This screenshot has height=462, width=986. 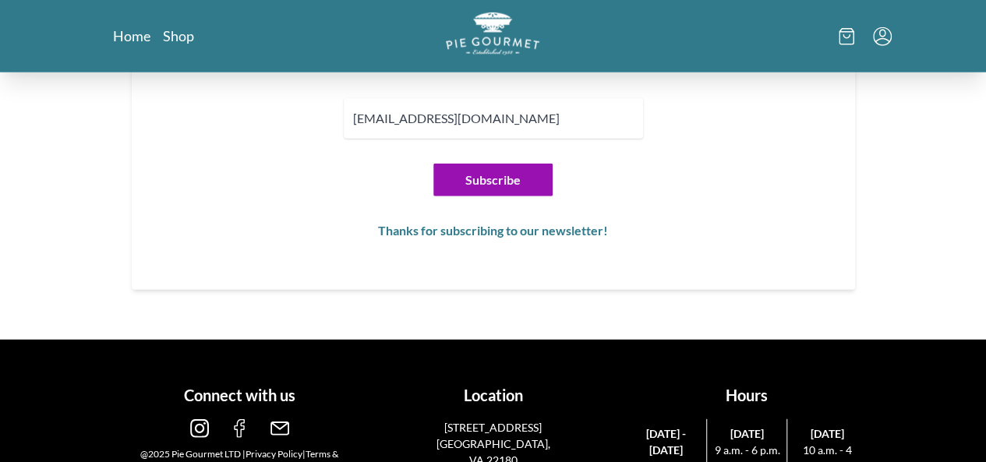 I want to click on h1: Hours, so click(x=746, y=395).